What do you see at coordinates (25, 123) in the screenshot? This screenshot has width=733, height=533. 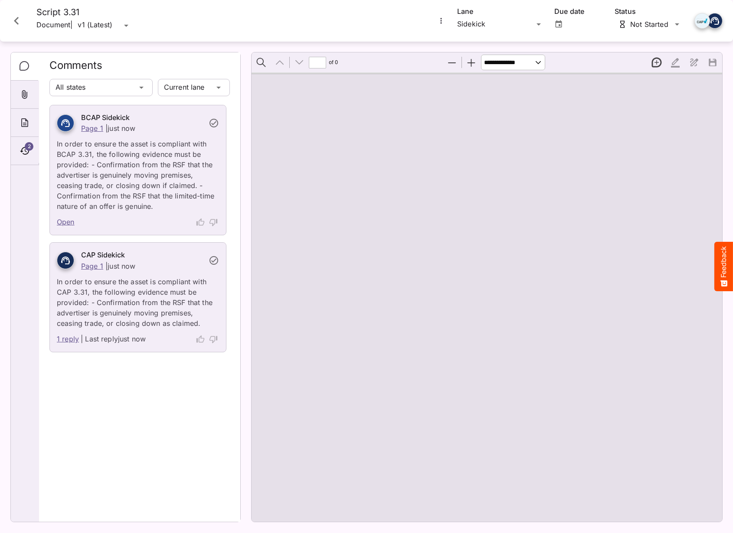 I see `div: About` at bounding box center [25, 123].